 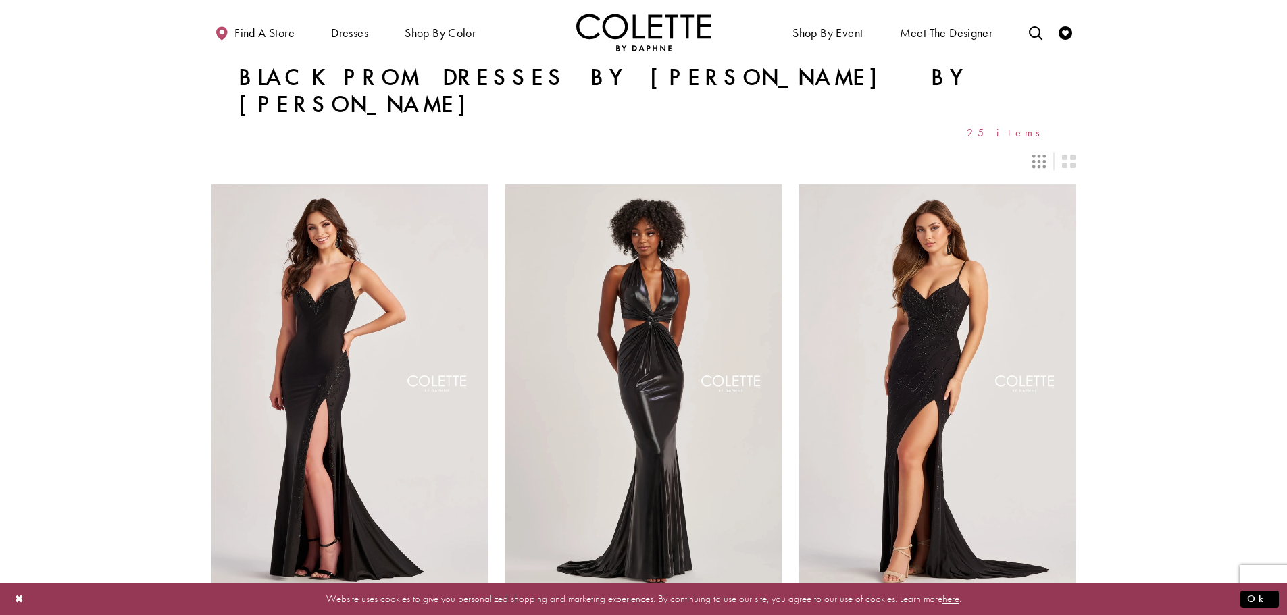 What do you see at coordinates (938, 386) in the screenshot?
I see `a: Visit Colette by Daphne Style No. CL8510 Page` at bounding box center [938, 386].